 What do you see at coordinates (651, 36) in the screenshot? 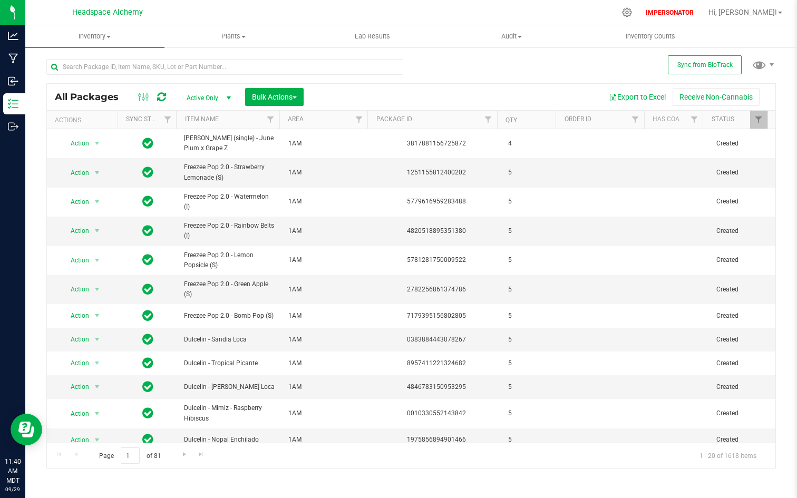
I see `a: Inventory Counts` at bounding box center [651, 36].